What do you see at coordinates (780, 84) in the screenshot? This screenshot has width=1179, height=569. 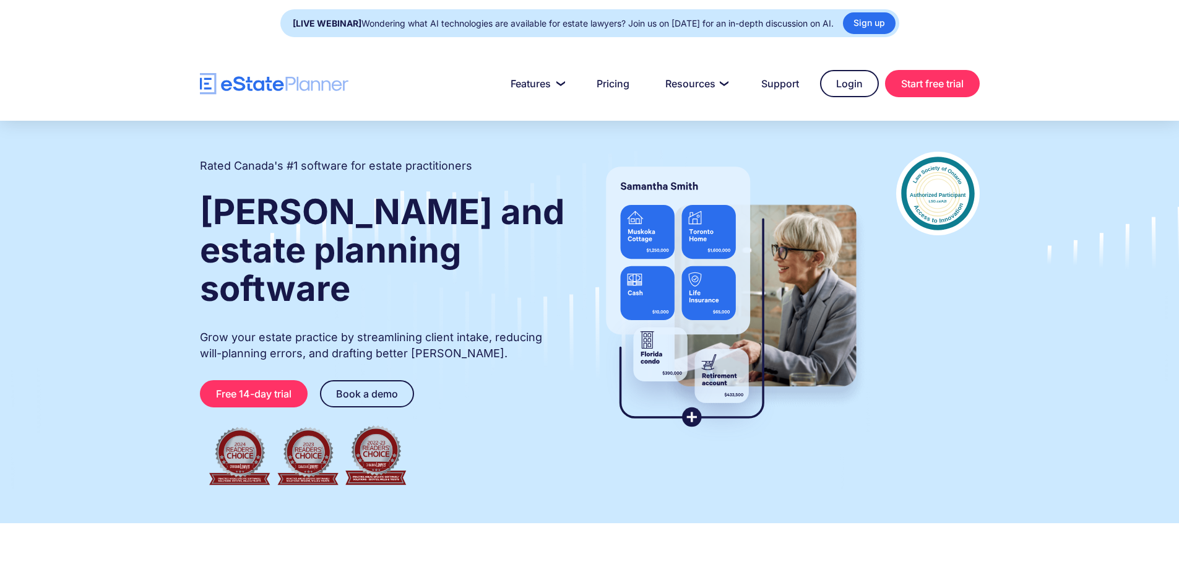 I see `a: Support` at bounding box center [780, 84].